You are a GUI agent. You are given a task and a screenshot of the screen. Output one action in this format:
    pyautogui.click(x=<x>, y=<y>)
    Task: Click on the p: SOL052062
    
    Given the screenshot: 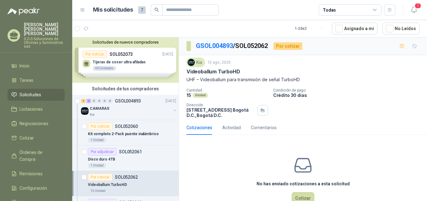 What is the action you would take?
    pyautogui.click(x=126, y=177)
    